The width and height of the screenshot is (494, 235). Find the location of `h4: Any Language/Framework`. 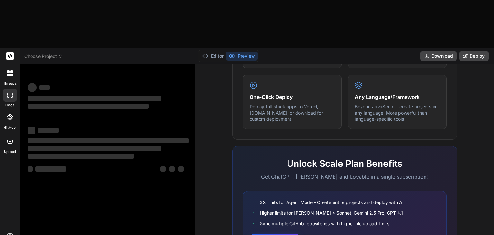

h4: Any Language/Framework is located at coordinates (398, 97).